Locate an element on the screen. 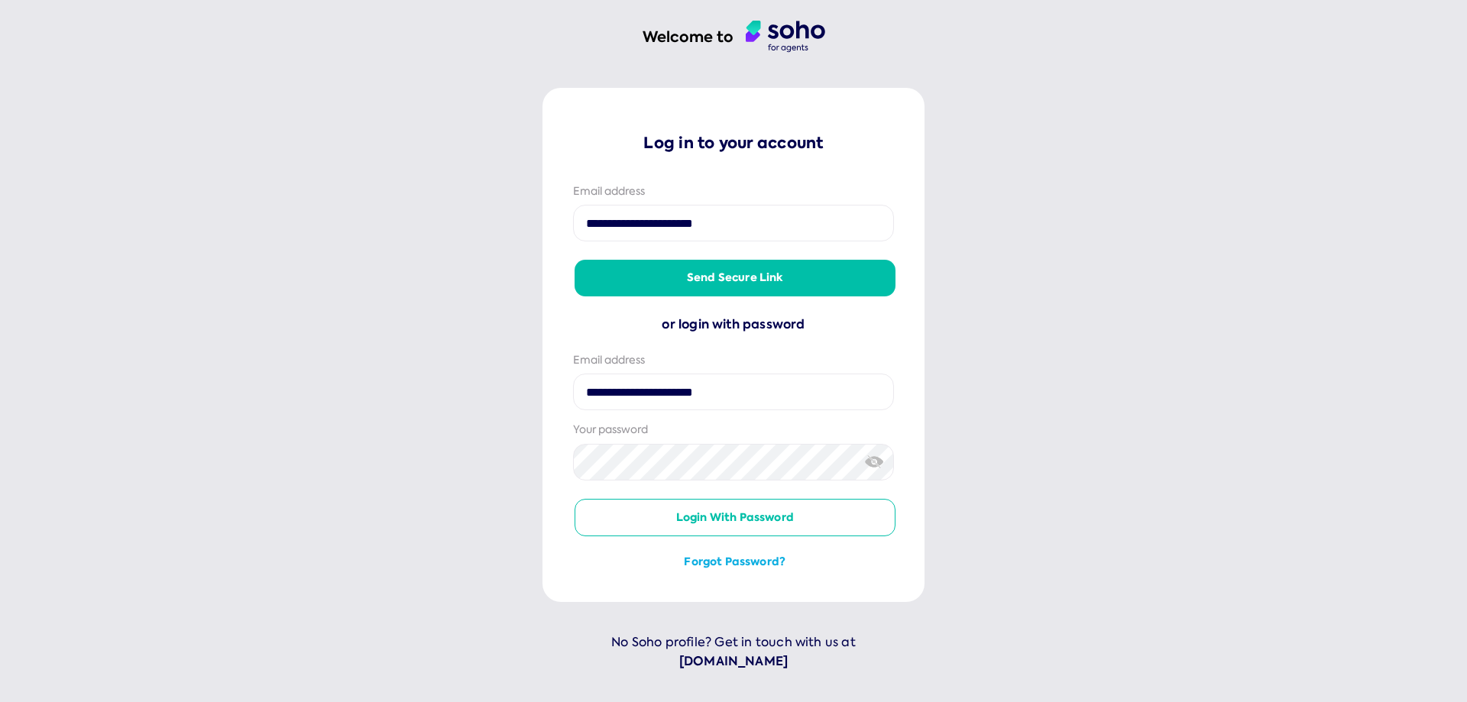 The width and height of the screenshot is (1467, 702). div: or login with password is located at coordinates (734, 325).